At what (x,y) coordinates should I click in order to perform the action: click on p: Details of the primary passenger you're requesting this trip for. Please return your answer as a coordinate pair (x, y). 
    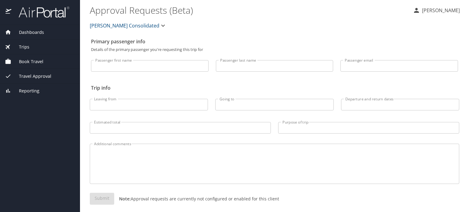
    Looking at the image, I should click on (274, 49).